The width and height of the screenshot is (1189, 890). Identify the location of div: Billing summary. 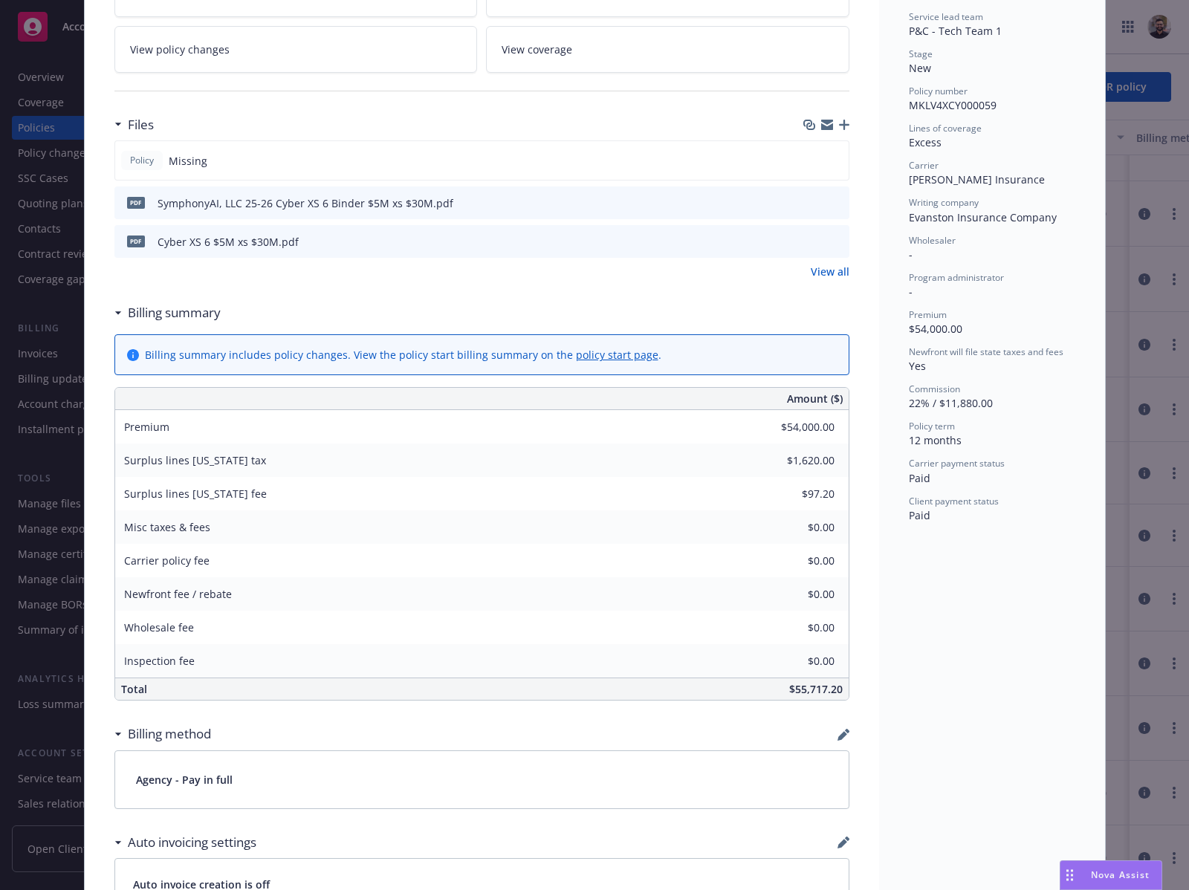
(167, 313).